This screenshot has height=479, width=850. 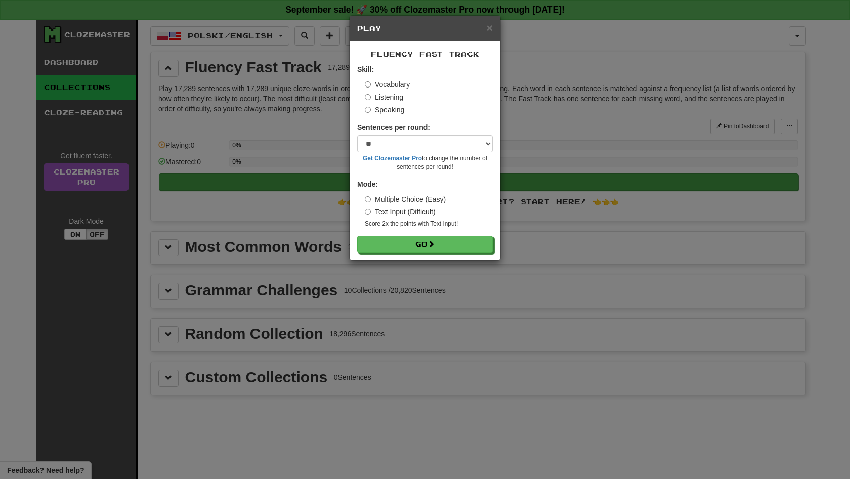 I want to click on label: Sentences per round:, so click(x=393, y=127).